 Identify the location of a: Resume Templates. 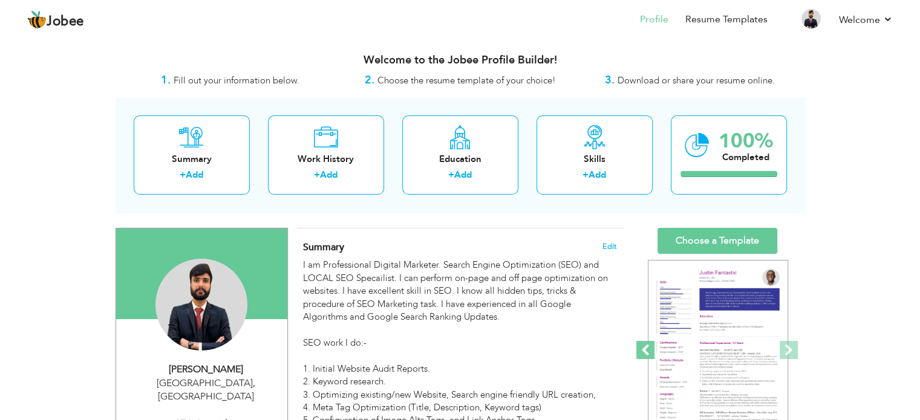
(726, 19).